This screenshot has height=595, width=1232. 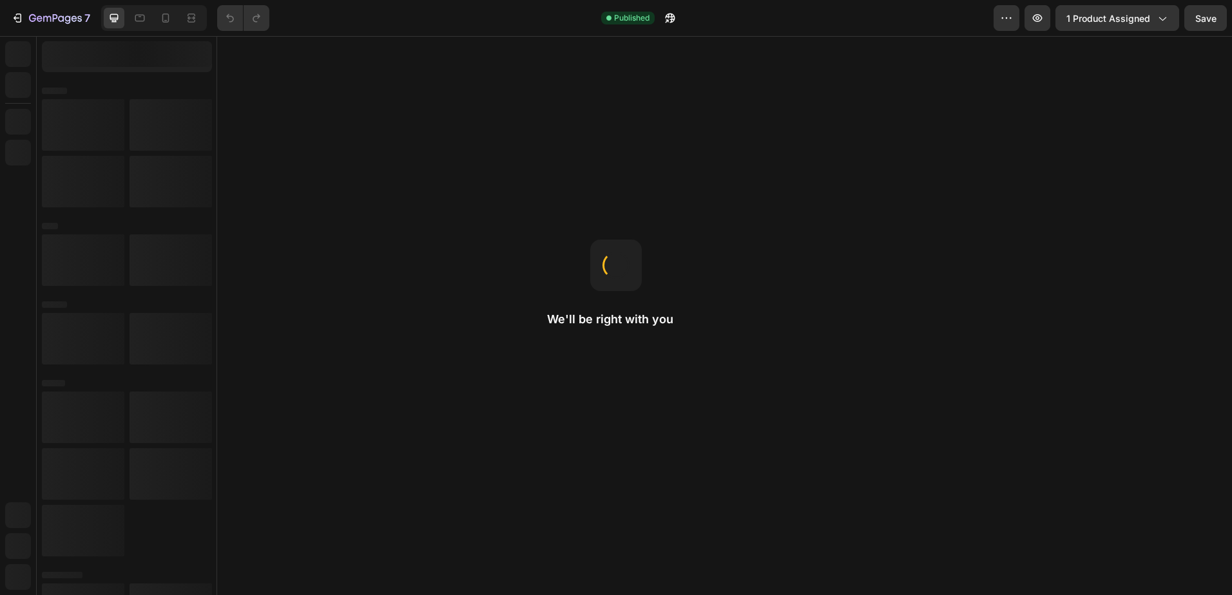 I want to click on h2: We'll be right with you, so click(x=616, y=320).